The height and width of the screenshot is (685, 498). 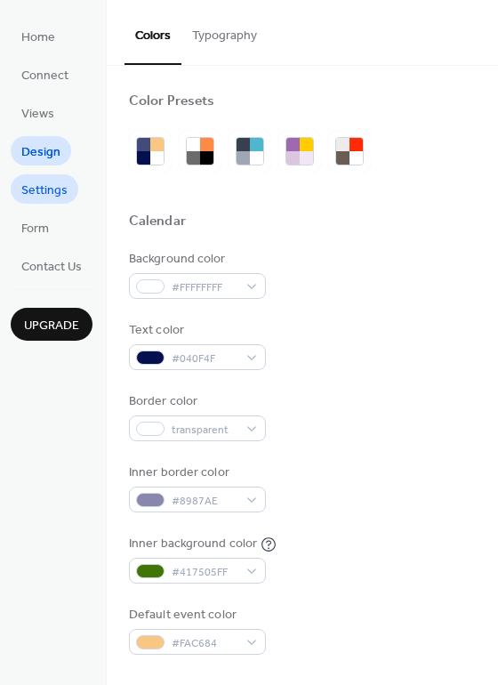 What do you see at coordinates (44, 190) in the screenshot?
I see `span: Settings` at bounding box center [44, 190].